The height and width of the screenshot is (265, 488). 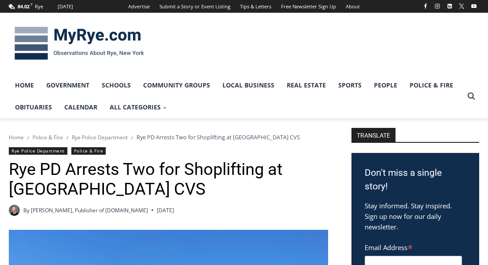 What do you see at coordinates (415, 180) in the screenshot?
I see `h3: Don't miss a single story!` at bounding box center [415, 180].